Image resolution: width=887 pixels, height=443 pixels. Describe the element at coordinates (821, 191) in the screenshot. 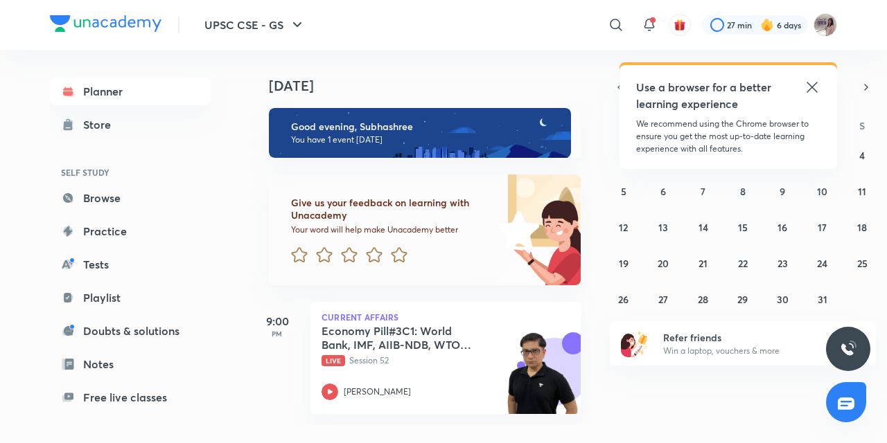

I see `abbr: October 10, 2025` at that location.